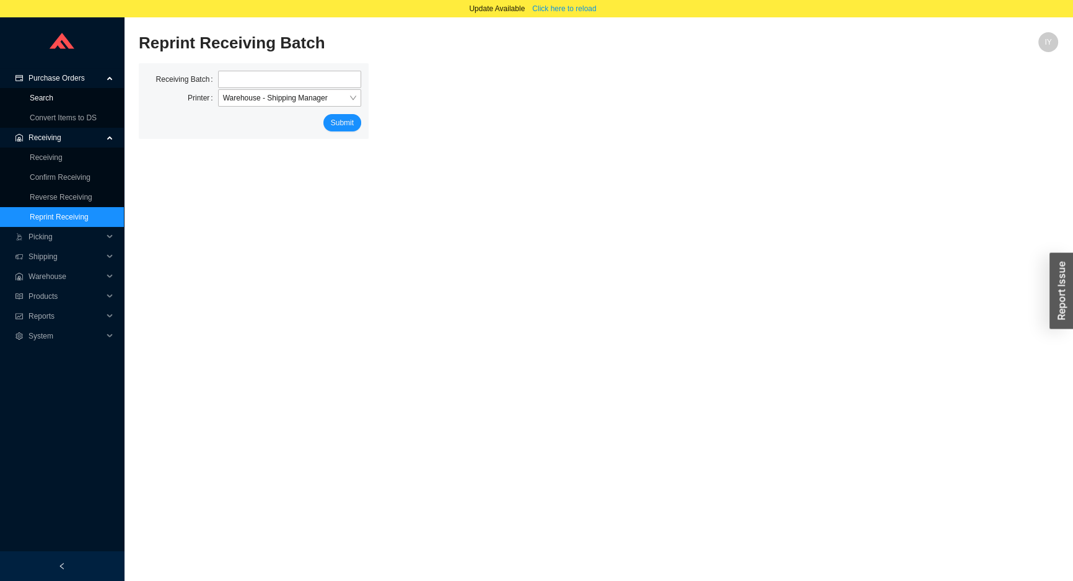  I want to click on span: Products, so click(66, 296).